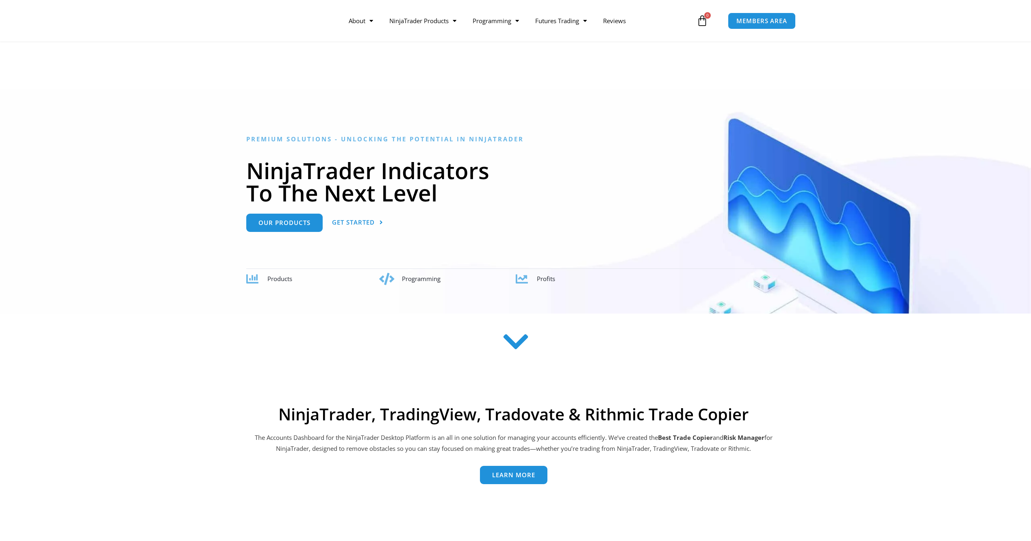 The height and width of the screenshot is (541, 1031). Describe the element at coordinates (515, 139) in the screenshot. I see `h6: Premium Solutions - Unlocking the Potential in NinjaTrader` at that location.